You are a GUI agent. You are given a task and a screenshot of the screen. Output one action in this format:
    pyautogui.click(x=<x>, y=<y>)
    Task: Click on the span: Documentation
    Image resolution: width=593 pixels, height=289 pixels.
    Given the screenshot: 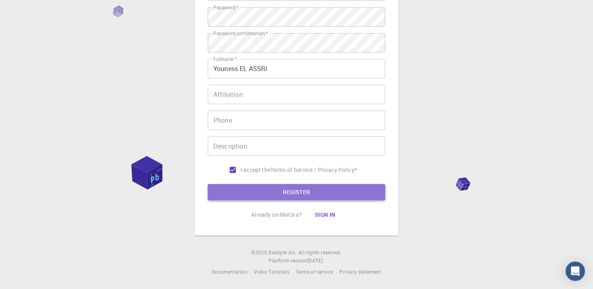 What is the action you would take?
    pyautogui.click(x=230, y=272)
    